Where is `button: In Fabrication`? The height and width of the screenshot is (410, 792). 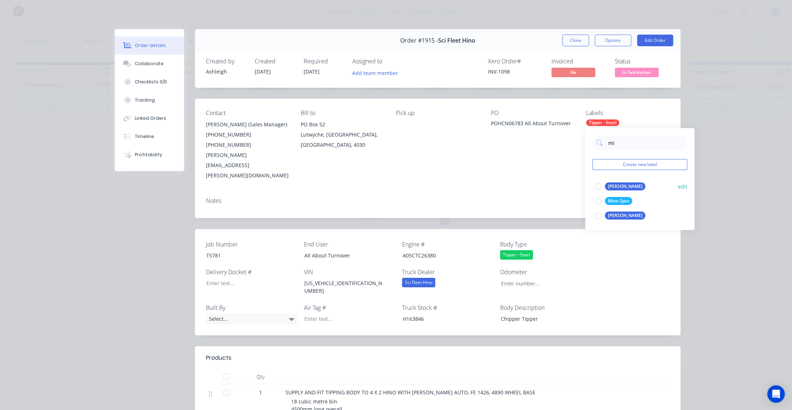 button: In Fabrication is located at coordinates (637, 73).